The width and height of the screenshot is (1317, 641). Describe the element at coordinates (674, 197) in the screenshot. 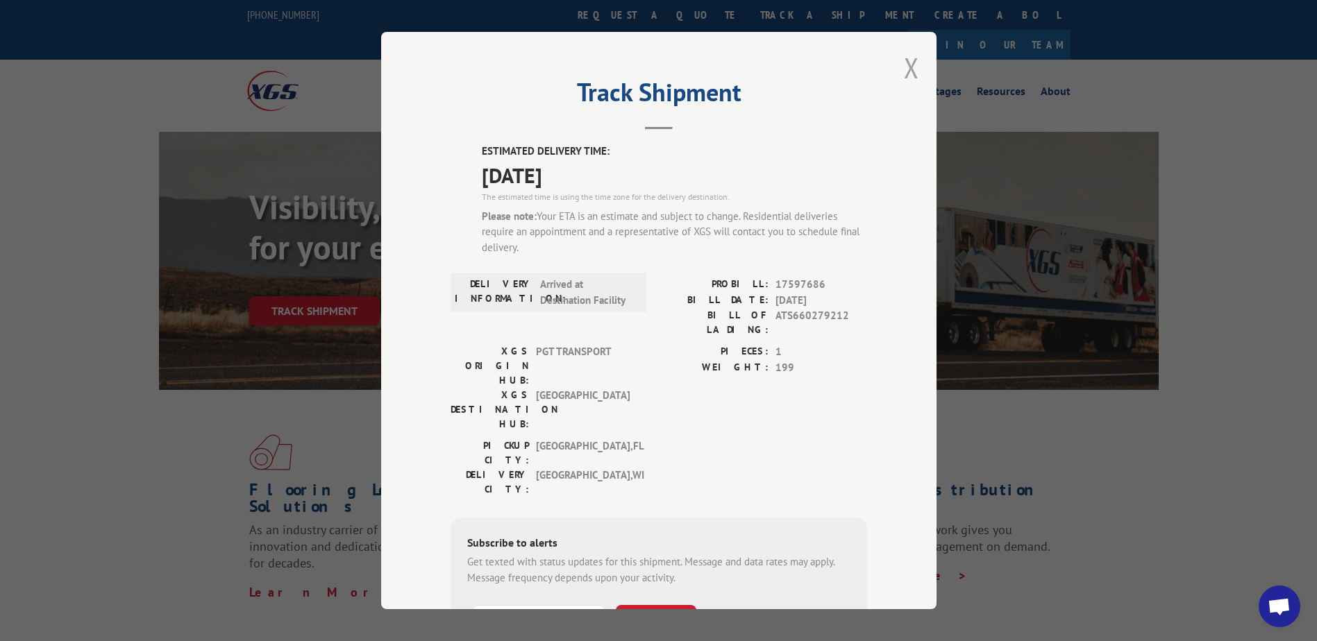

I see `div: The estimated time is using the time zone for the delivery destination.` at that location.